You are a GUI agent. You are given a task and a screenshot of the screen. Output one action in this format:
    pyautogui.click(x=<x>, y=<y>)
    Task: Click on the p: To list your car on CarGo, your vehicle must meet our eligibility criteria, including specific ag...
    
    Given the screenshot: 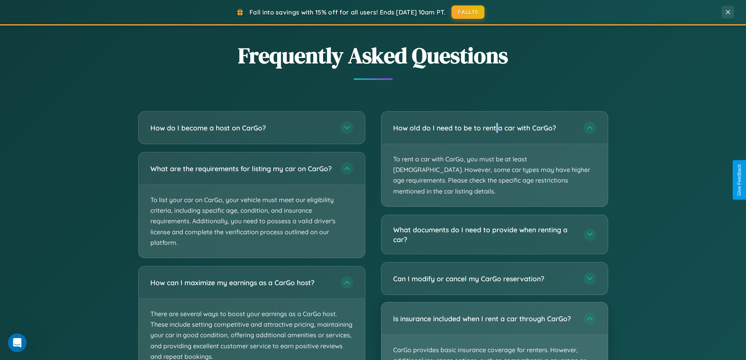 What is the action you would take?
    pyautogui.click(x=252, y=221)
    